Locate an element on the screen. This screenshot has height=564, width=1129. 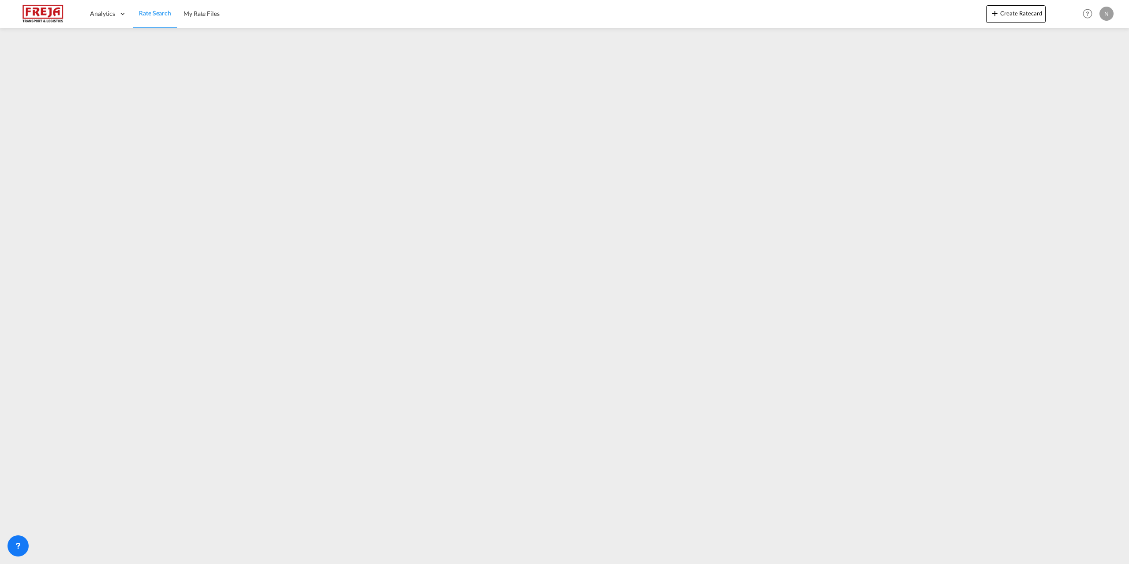
button: icon-plus 400-fgCreate Ratecard is located at coordinates (1016, 14).